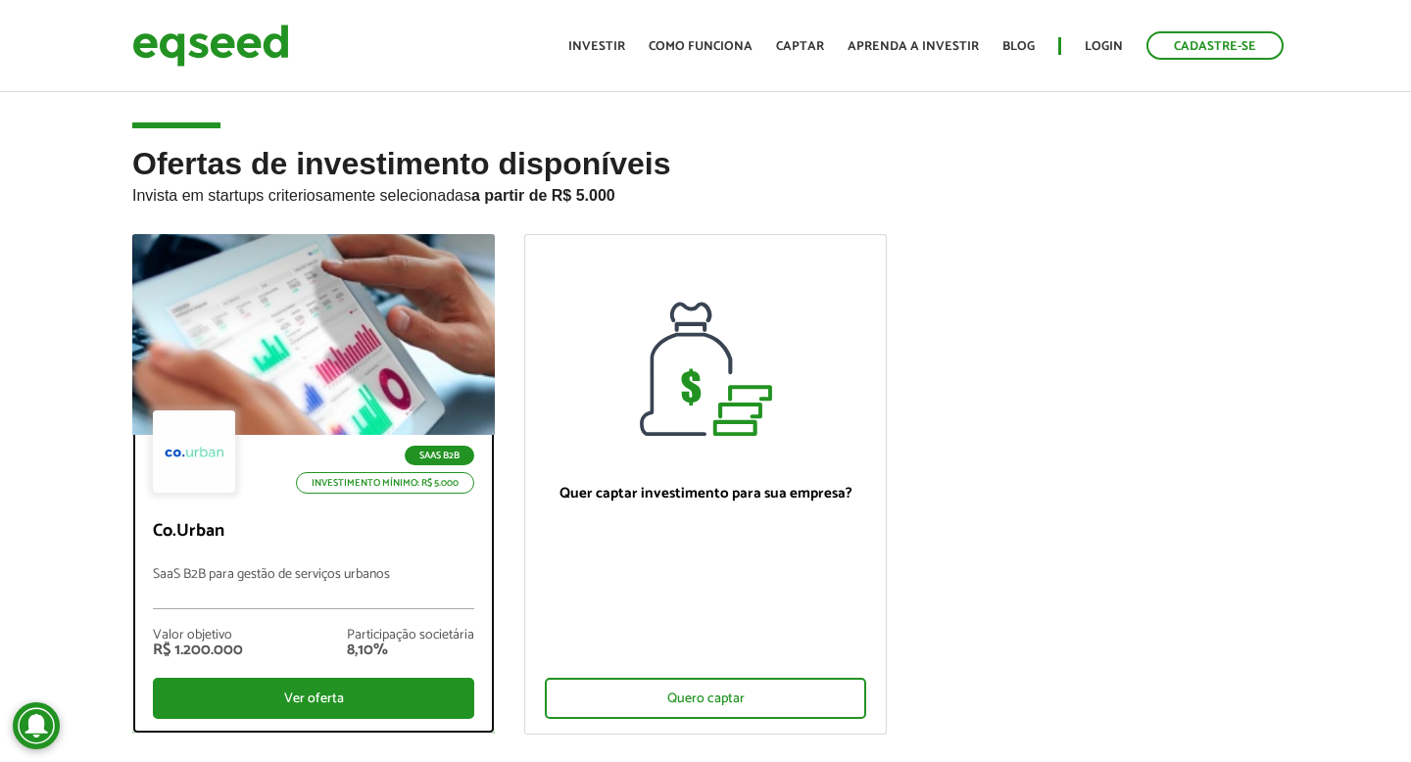 This screenshot has width=1411, height=762. I want to click on p: Co.Urban, so click(313, 532).